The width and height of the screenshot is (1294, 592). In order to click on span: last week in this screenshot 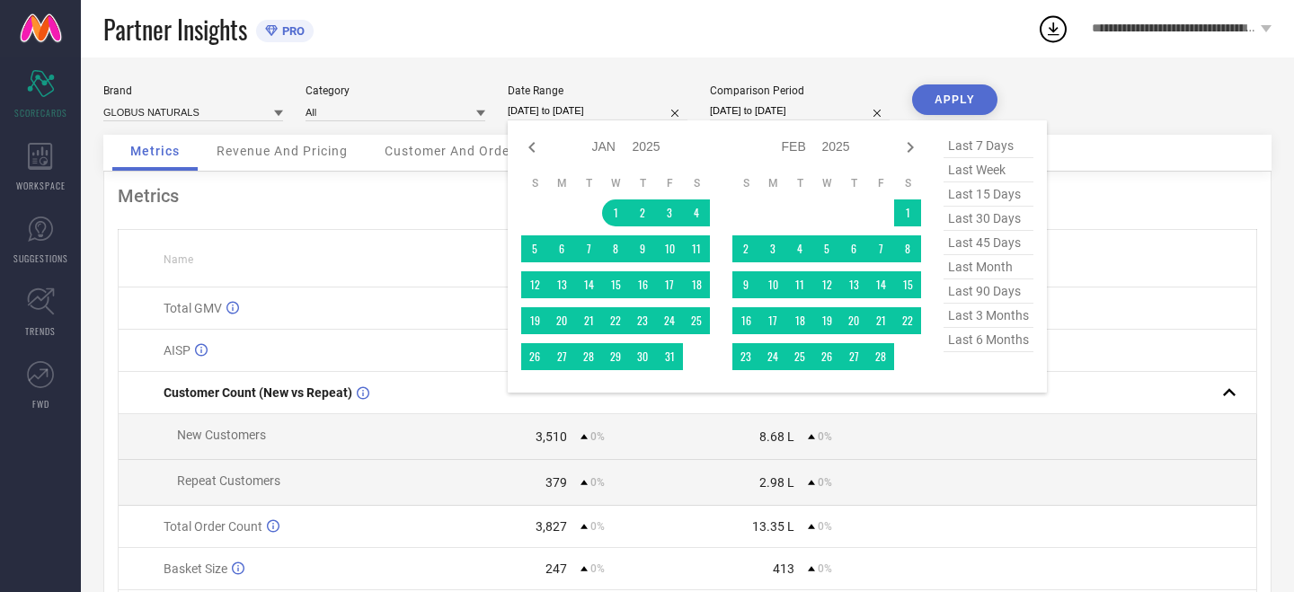, I will do `click(989, 170)`.